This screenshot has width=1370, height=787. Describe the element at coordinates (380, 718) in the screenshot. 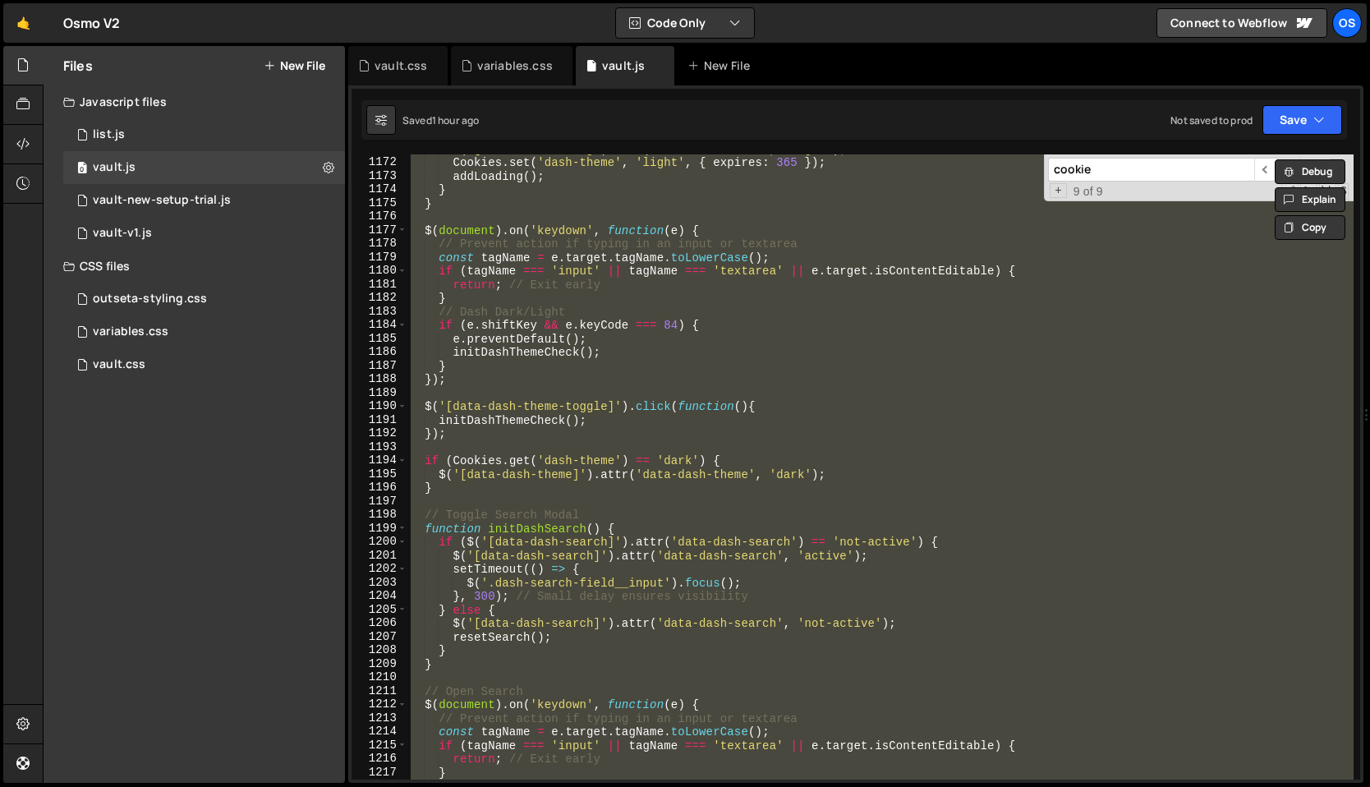

I see `div: 1213` at that location.